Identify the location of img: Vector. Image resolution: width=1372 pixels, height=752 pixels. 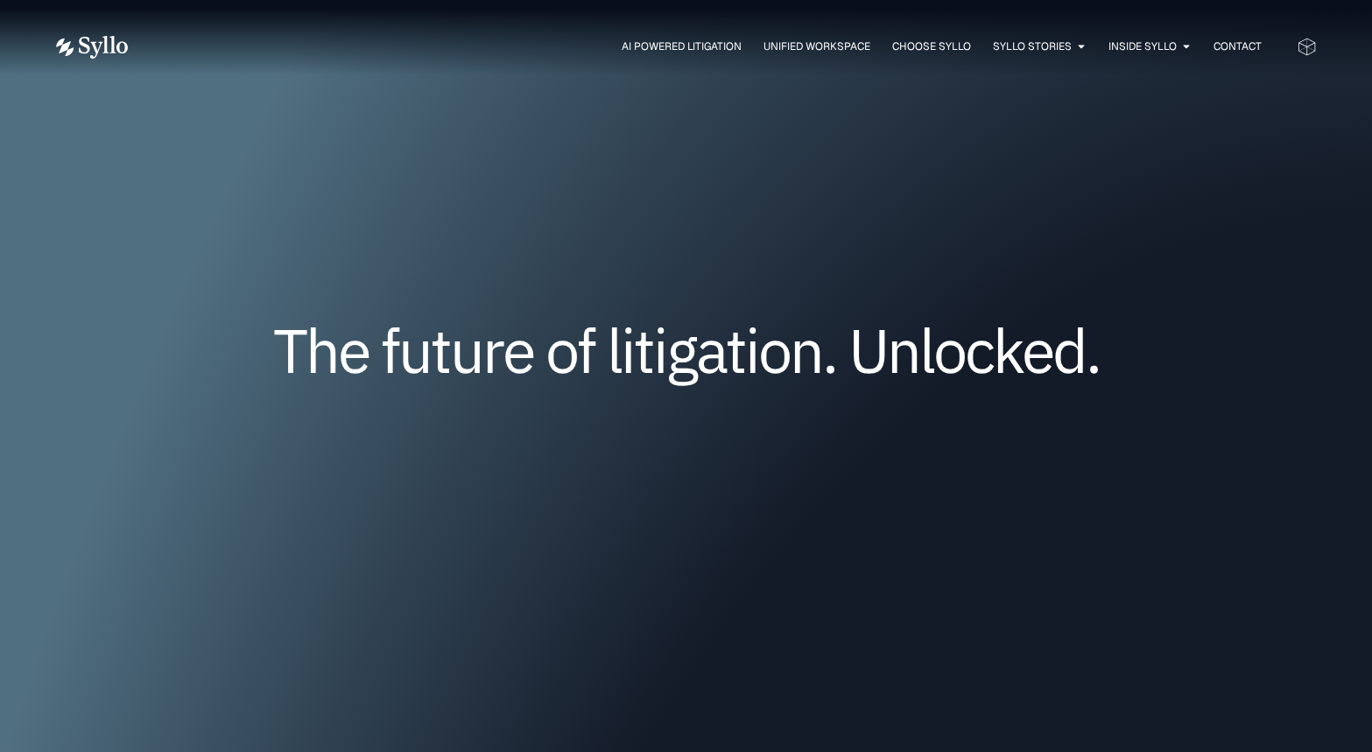
(92, 47).